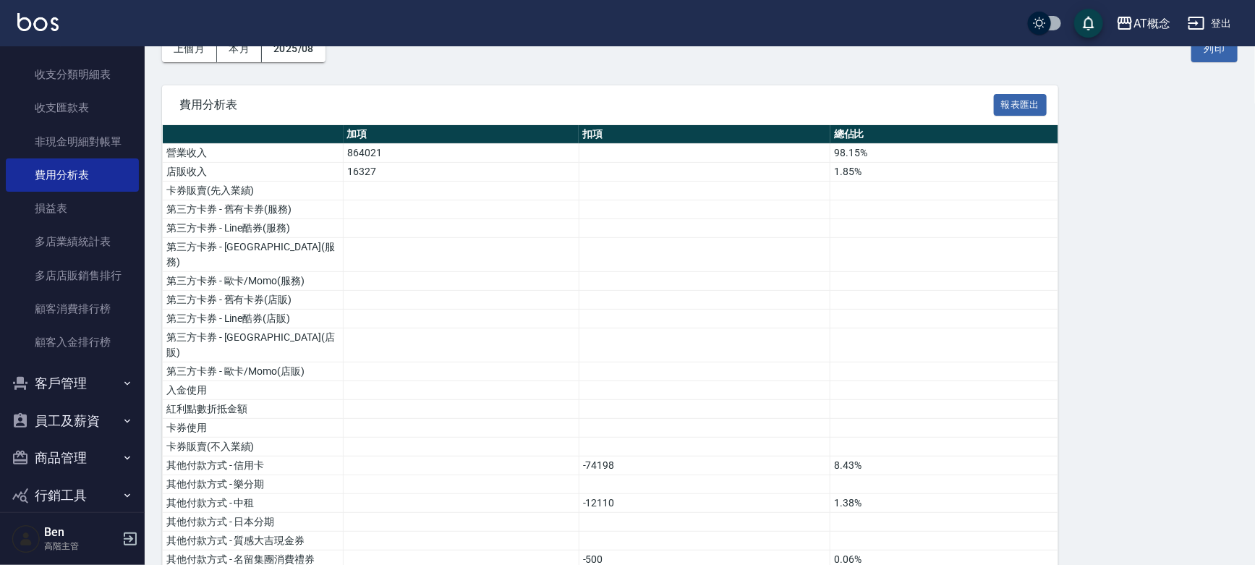  Describe the element at coordinates (462, 153) in the screenshot. I see `td: 864021` at that location.